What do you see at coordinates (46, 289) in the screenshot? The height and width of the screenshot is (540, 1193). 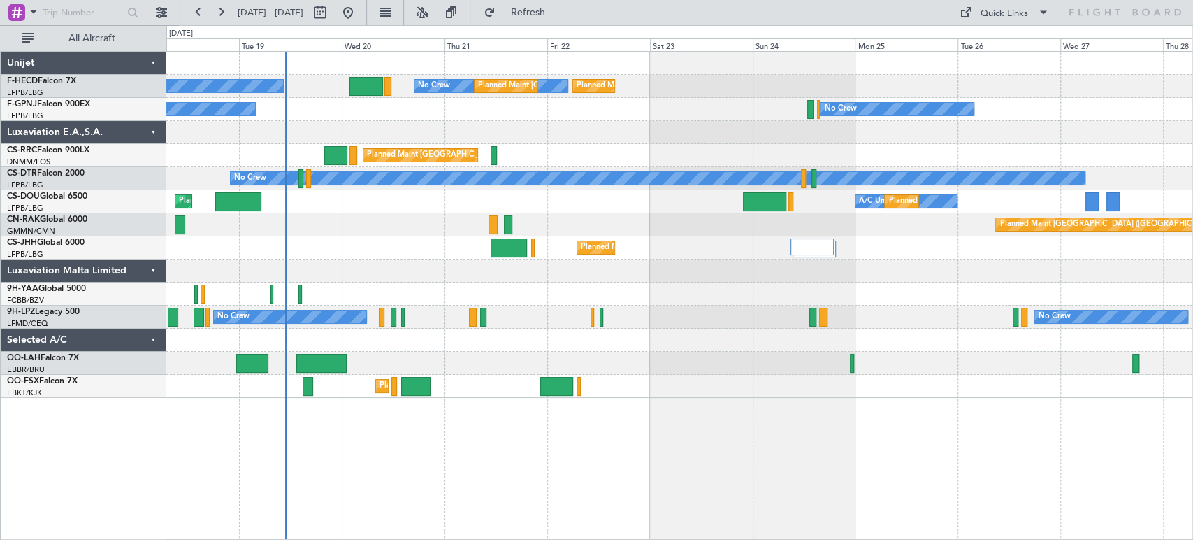 I see `a: 9H-YAAGlobal 5000` at bounding box center [46, 289].